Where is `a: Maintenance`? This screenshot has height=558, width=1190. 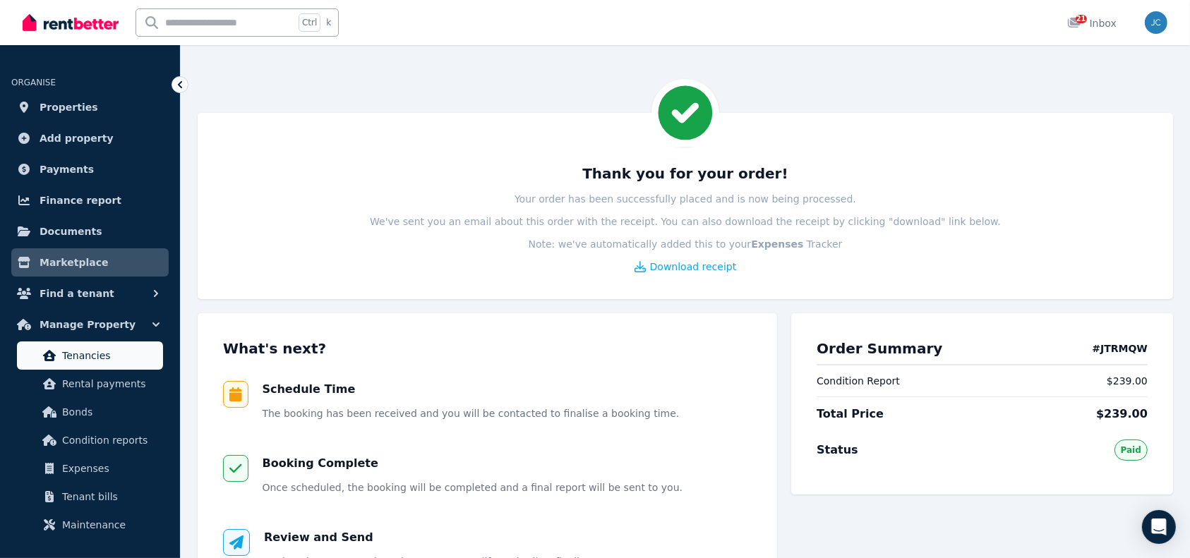
a: Maintenance is located at coordinates (90, 525).